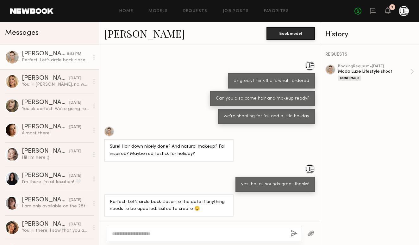 This screenshot has width=419, height=245. Describe the element at coordinates (169, 151) in the screenshot. I see `div: Sure! Hair down nicely done? And natural makeup? Fall inspired? Maybe red lipstick for holiday?` at that location.